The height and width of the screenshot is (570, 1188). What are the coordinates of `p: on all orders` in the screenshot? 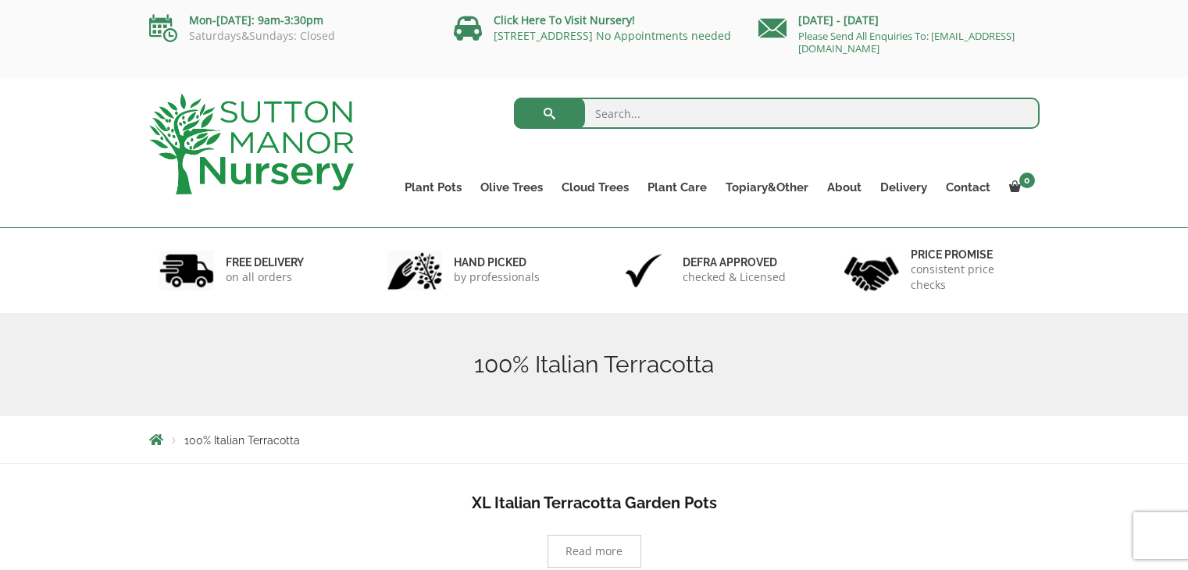 It's located at (265, 277).